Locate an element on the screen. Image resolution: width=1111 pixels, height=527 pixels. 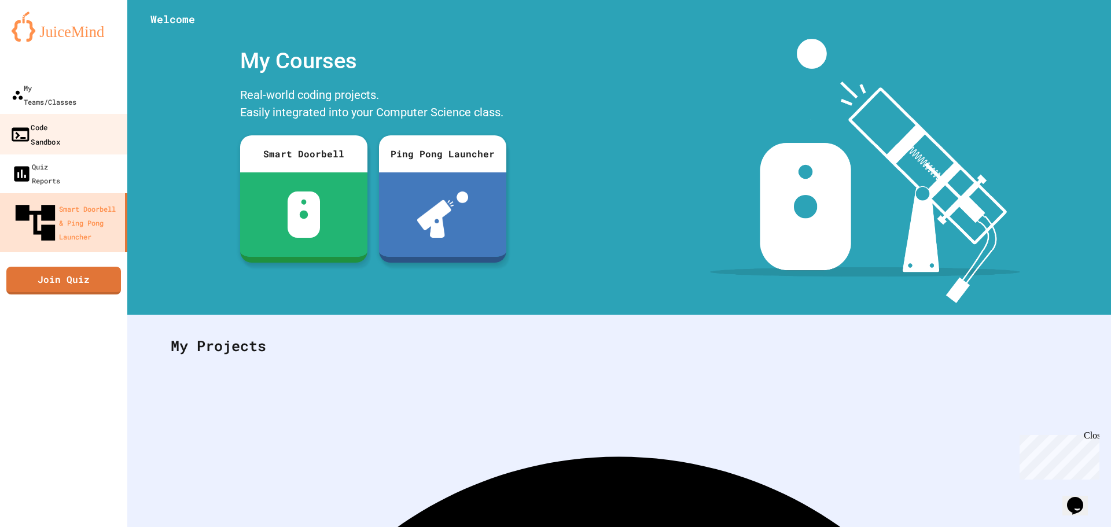
img: ppl-with-ball.png is located at coordinates (443, 215).